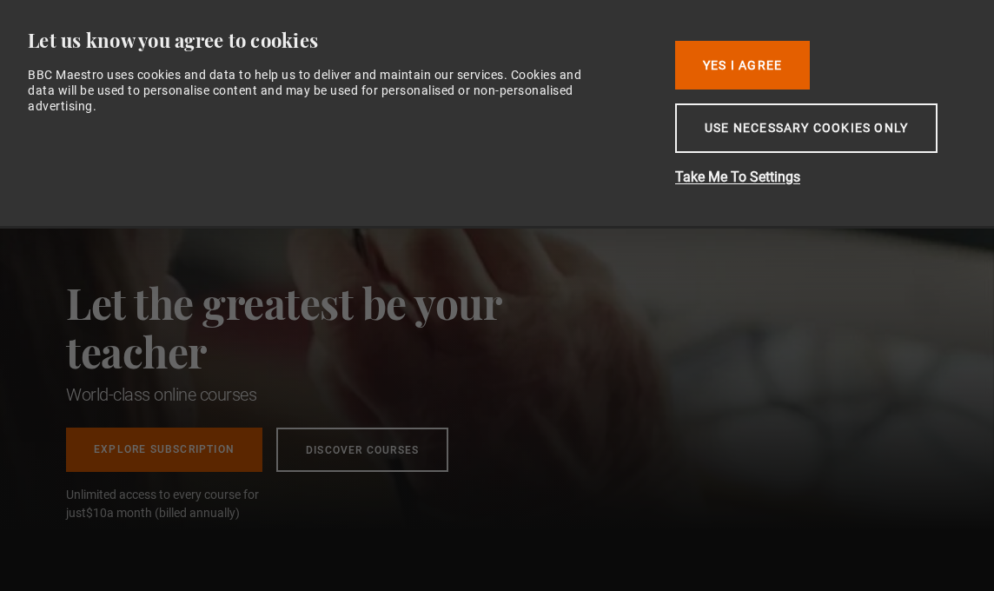 The width and height of the screenshot is (994, 591). I want to click on h2: Let the greatest be your teacher, so click(322, 327).